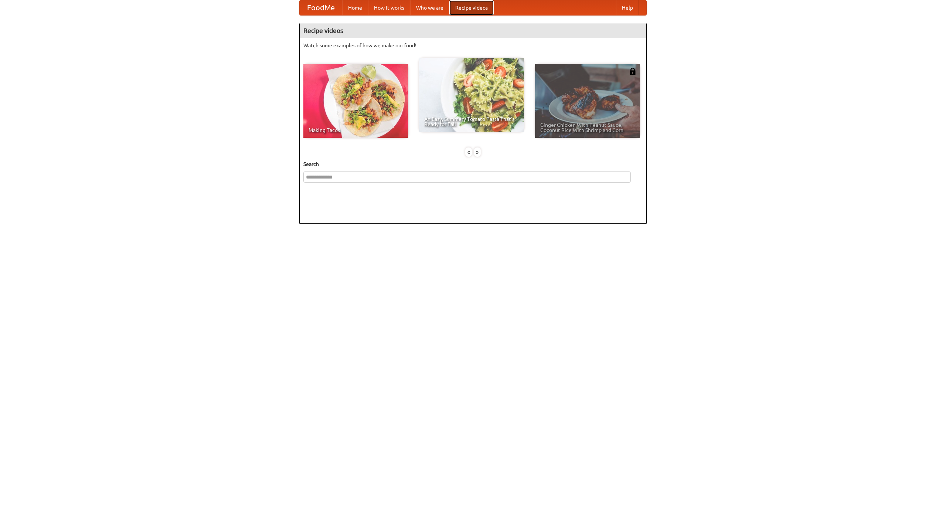 The height and width of the screenshot is (523, 946). I want to click on a: FoodMe, so click(321, 8).